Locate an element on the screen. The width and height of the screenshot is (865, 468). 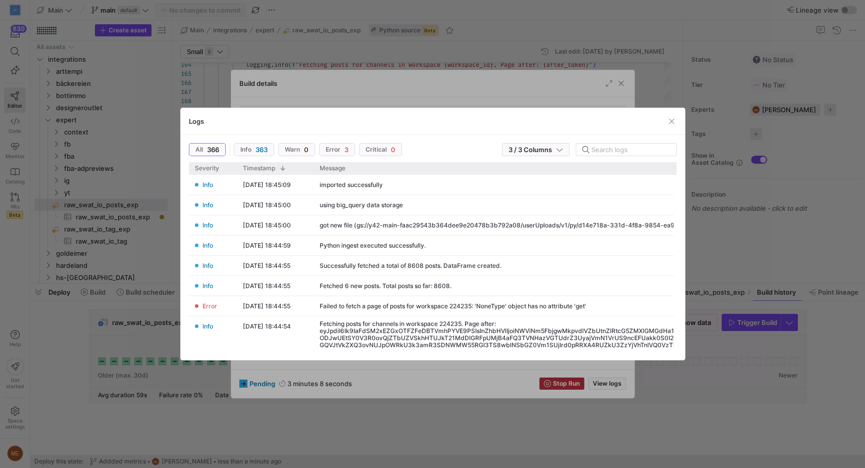
div: Fetching posts for channels in workspace 224235. Page after: eyJpdiI6Ik9IaFdSM2xEZGxOTFZFeDBTVmhP... is located at coordinates (561, 345).